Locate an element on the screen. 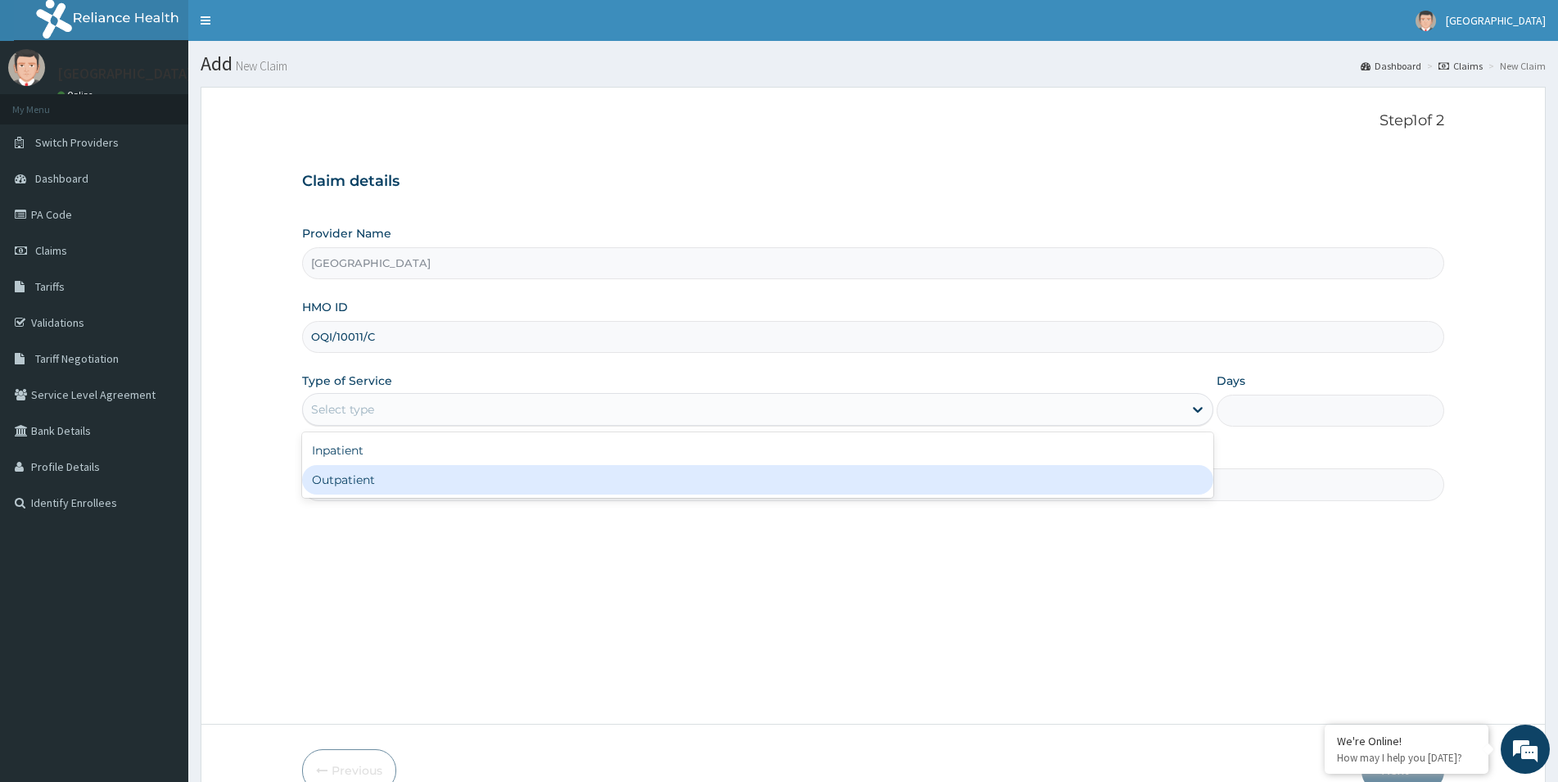 Image resolution: width=1558 pixels, height=782 pixels. span: Dashboard is located at coordinates (61, 178).